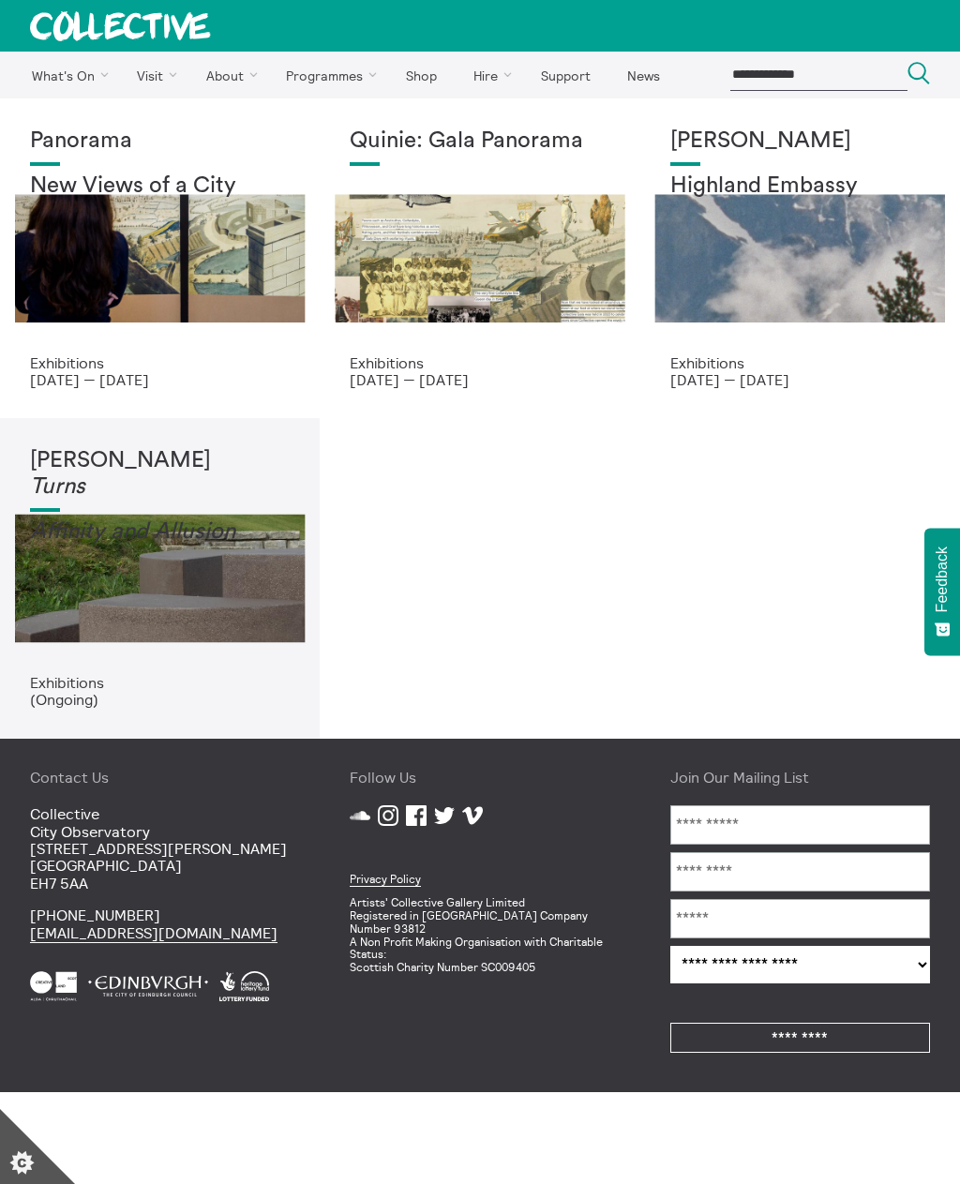 The image size is (960, 1184). Describe the element at coordinates (489, 75) in the screenshot. I see `a: Hire` at that location.